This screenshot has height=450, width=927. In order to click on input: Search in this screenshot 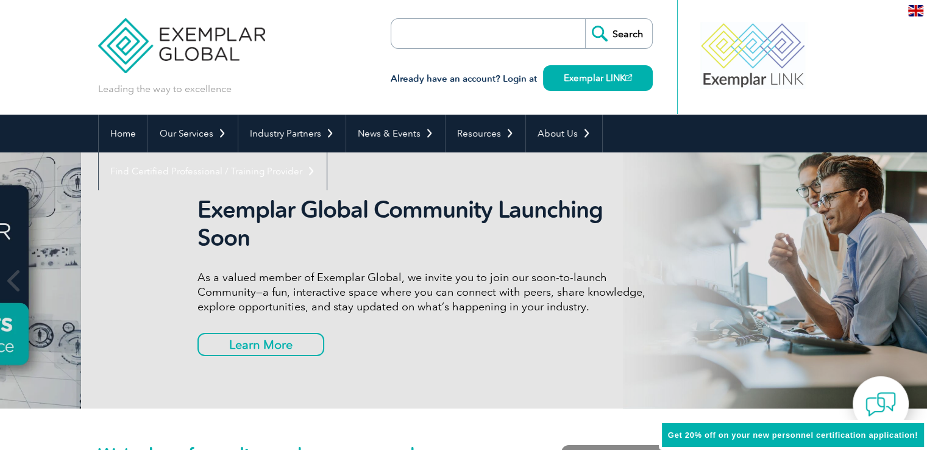, I will do `click(618, 34)`.